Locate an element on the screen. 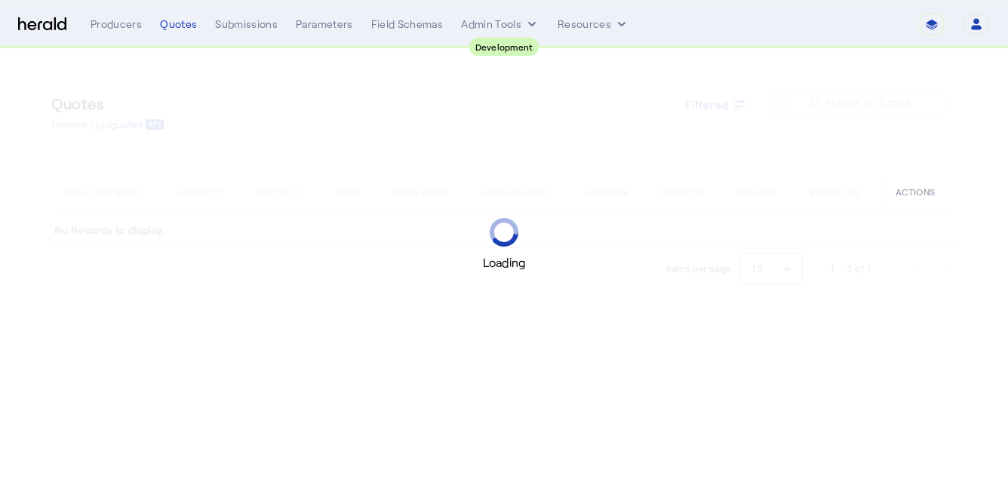  div: Development is located at coordinates (504, 47).